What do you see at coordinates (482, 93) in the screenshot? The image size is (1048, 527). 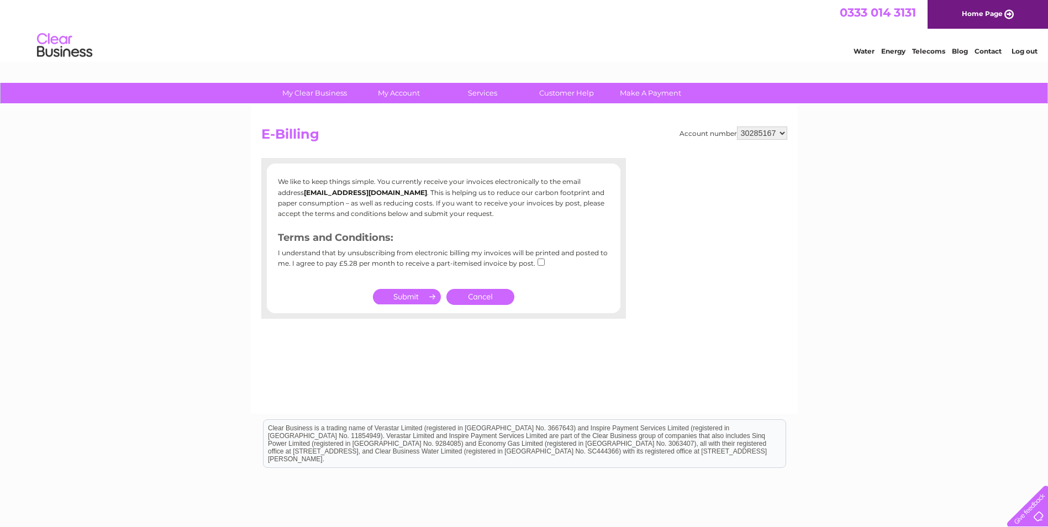 I see `a: Services` at bounding box center [482, 93].